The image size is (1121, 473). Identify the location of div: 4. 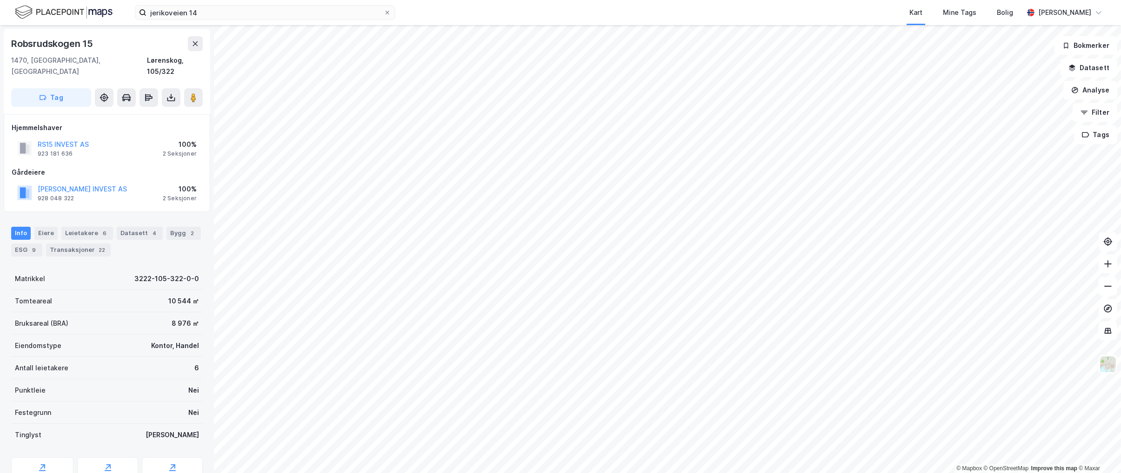
(154, 233).